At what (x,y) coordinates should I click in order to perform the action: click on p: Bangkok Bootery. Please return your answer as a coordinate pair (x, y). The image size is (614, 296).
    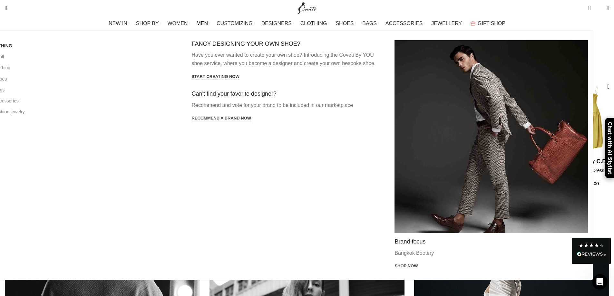
    Looking at the image, I should click on (491, 253).